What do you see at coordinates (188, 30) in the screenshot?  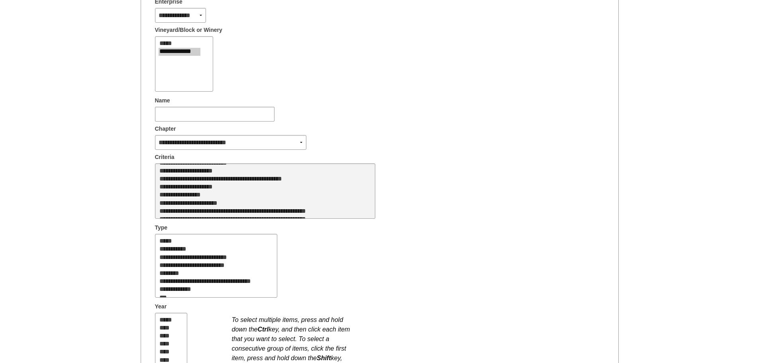 I see `span: Vineyard/Block or Winery` at bounding box center [188, 30].